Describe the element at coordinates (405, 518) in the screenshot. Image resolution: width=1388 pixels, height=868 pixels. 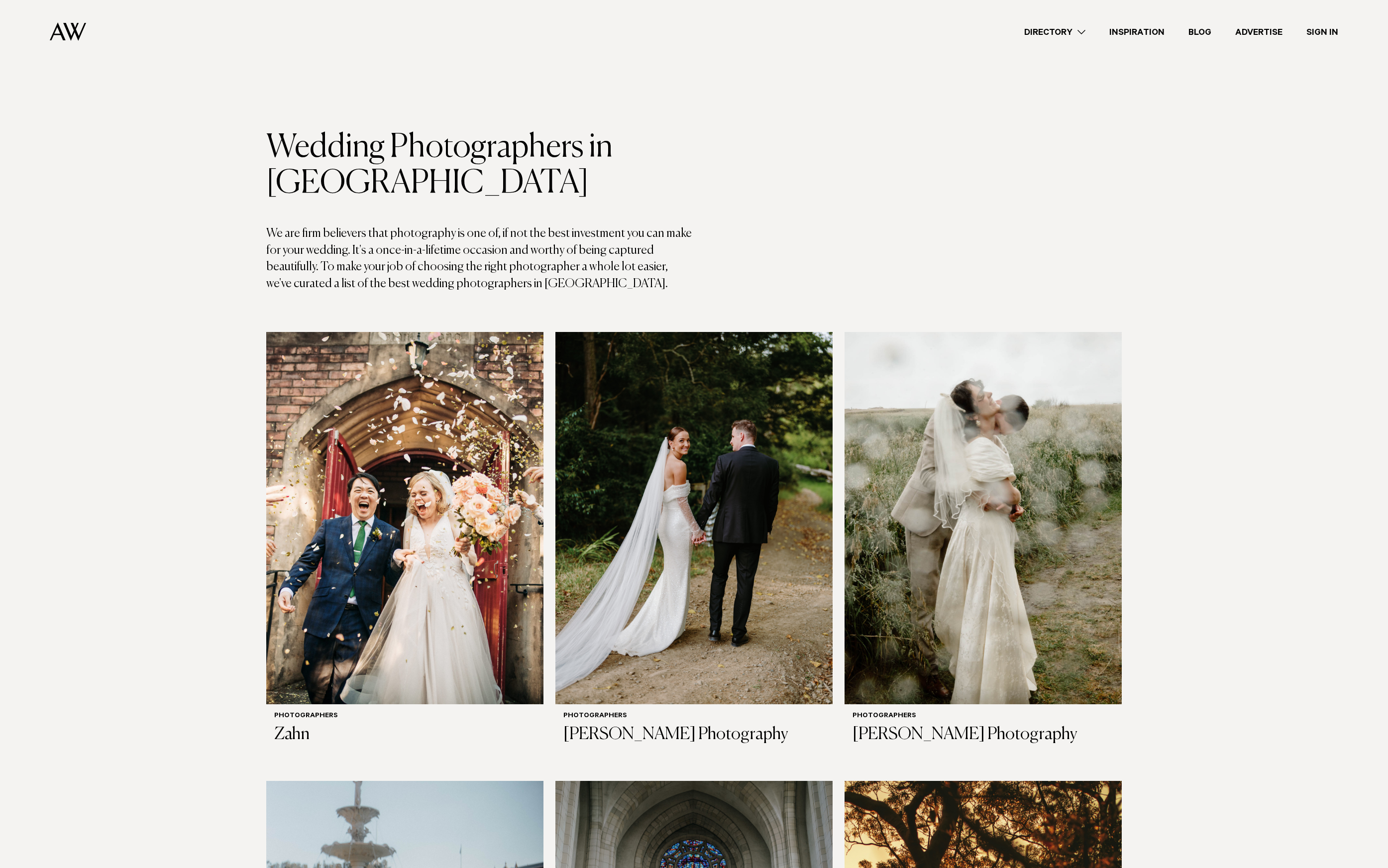
I see `img: Auckland Weddings Photographers | Zahn` at that location.